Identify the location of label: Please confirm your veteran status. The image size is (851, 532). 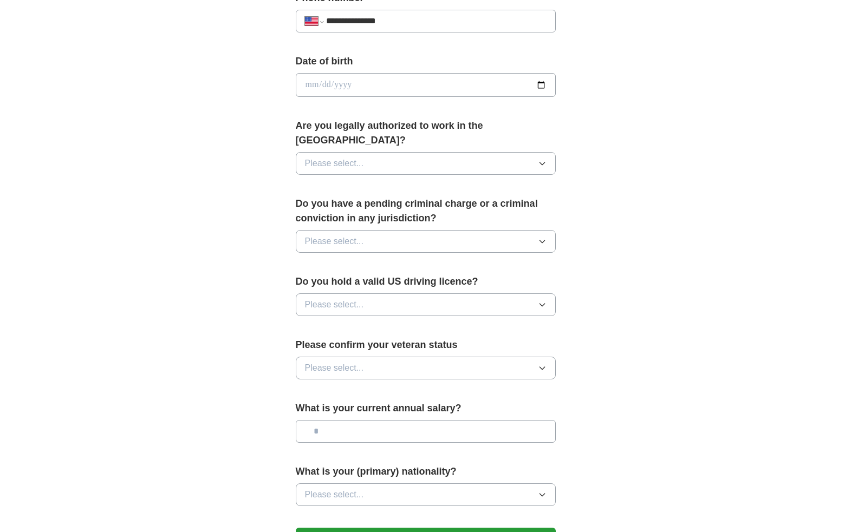
(426, 345).